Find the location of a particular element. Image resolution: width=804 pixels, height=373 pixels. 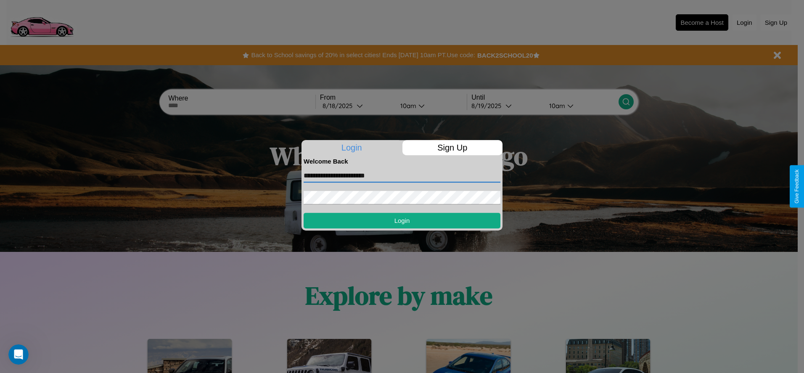

h4: Welcome Back is located at coordinates (402, 161).